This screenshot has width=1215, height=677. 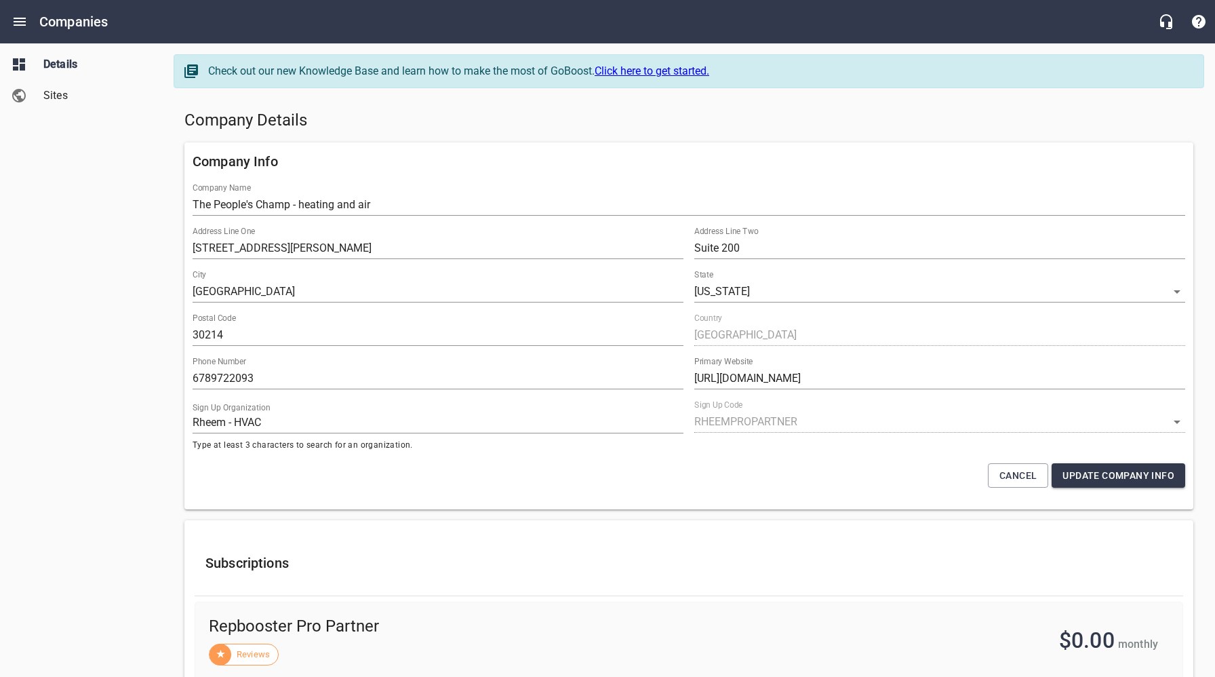 What do you see at coordinates (1166, 22) in the screenshot?
I see `button: Live Chat` at bounding box center [1166, 22].